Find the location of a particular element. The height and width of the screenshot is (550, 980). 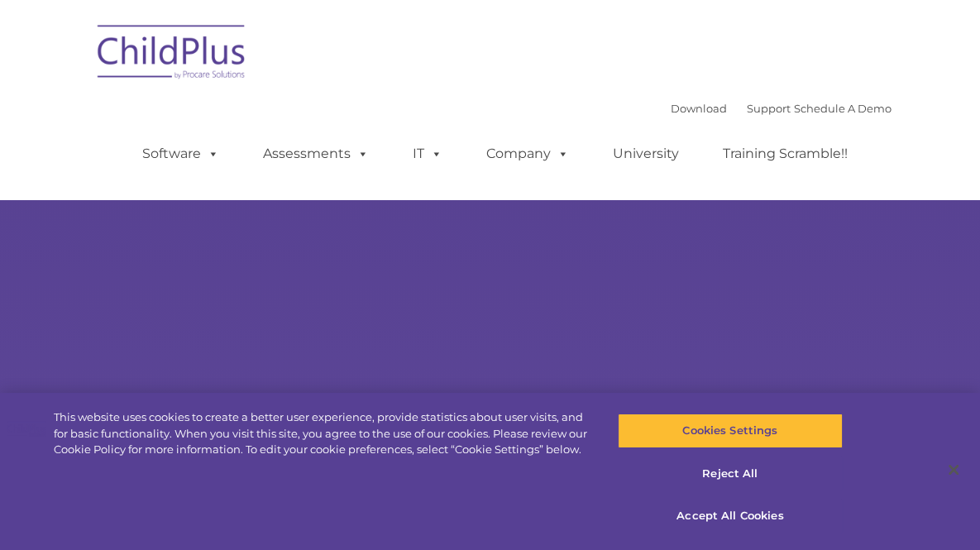

a: Schedule A Demo is located at coordinates (843, 108).